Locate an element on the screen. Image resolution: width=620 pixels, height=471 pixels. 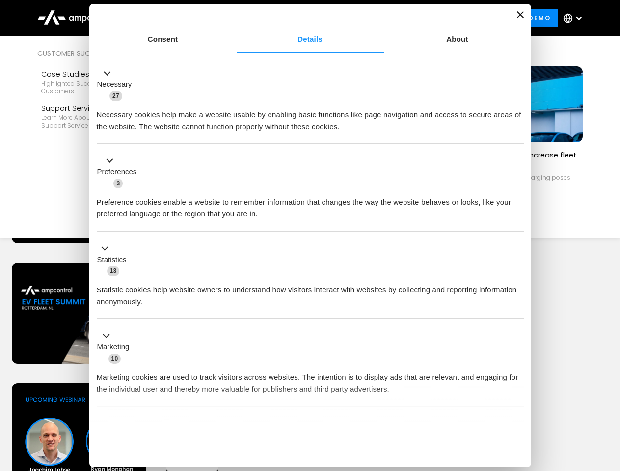
div: Marketing cookies are used to track visitors across websites. The intention is to display ads tha... is located at coordinates (310, 380).